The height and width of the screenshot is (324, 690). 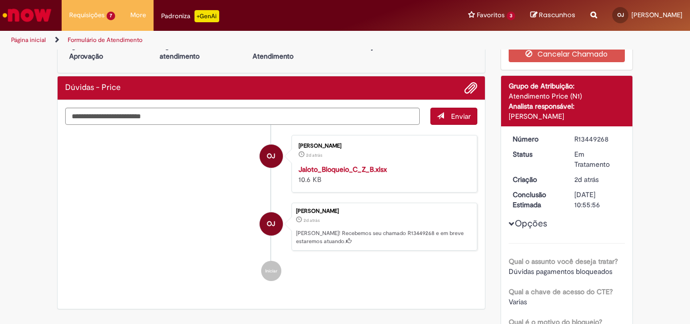 I want to click on p: Aguardando Aprovação, so click(x=86, y=51).